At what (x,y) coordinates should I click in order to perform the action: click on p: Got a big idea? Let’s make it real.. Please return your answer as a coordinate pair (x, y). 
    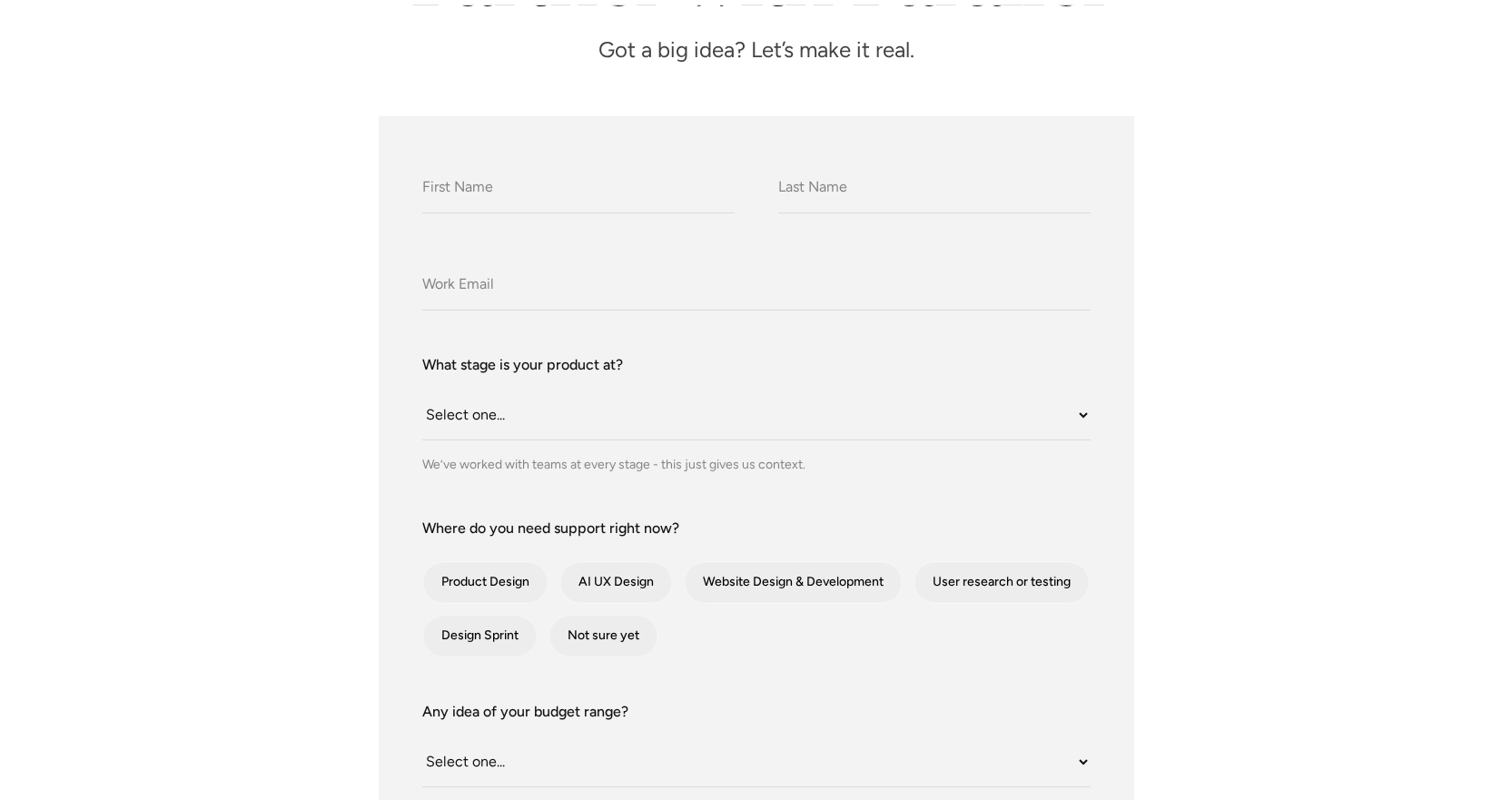
    Looking at the image, I should click on (756, 50).